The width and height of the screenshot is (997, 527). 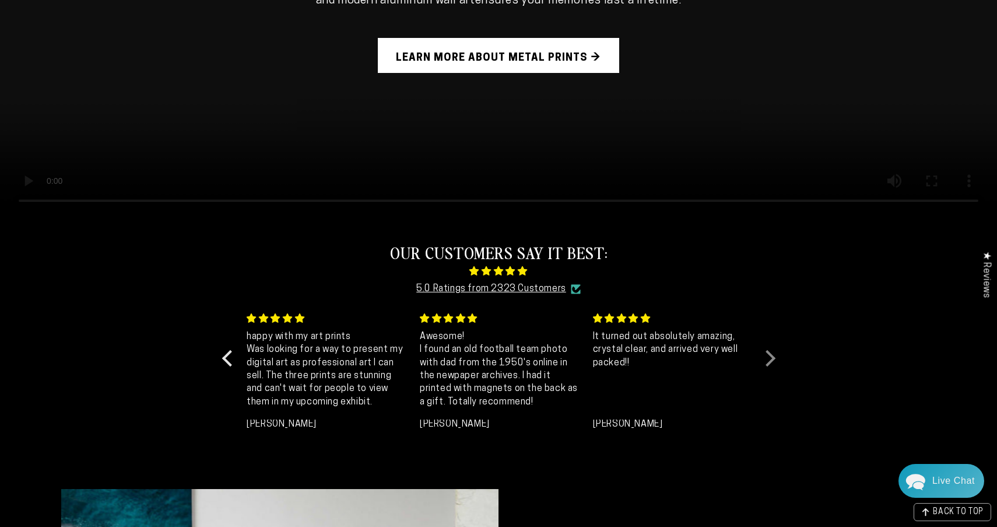 What do you see at coordinates (954, 481) in the screenshot?
I see `div: Contact Us Directly` at bounding box center [954, 481].